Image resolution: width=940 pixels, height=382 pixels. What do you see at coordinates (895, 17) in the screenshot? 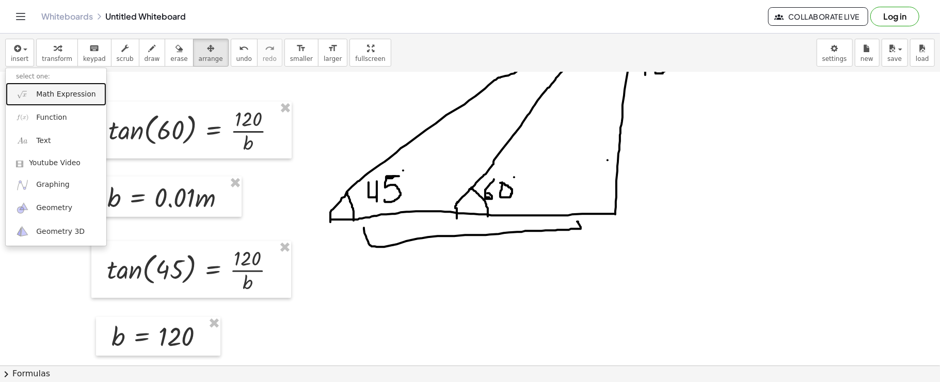
I see `button: Log in` at bounding box center [895, 17].